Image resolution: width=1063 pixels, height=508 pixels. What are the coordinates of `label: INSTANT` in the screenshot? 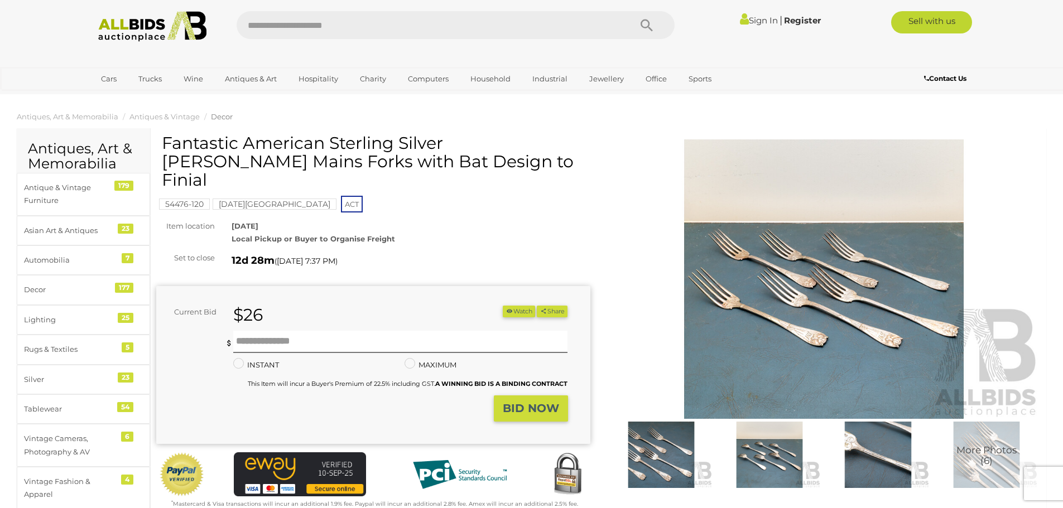 It's located at (256, 365).